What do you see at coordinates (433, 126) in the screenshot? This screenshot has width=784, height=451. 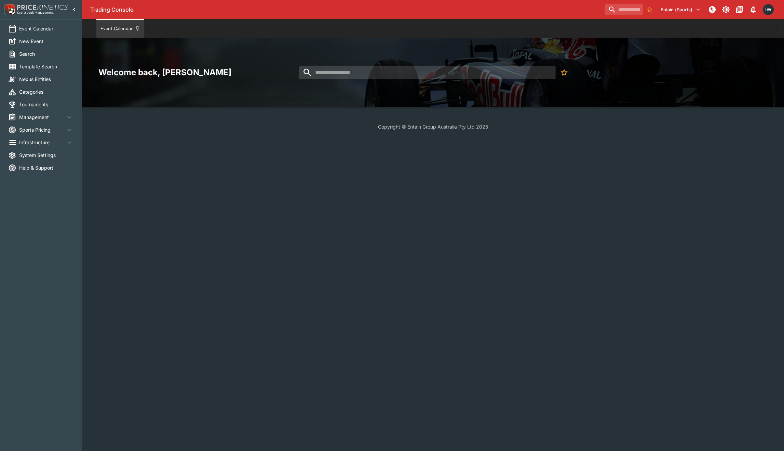 I see `p: Copyright © Entain Group Australia Pty Ltd 2025` at bounding box center [433, 126].